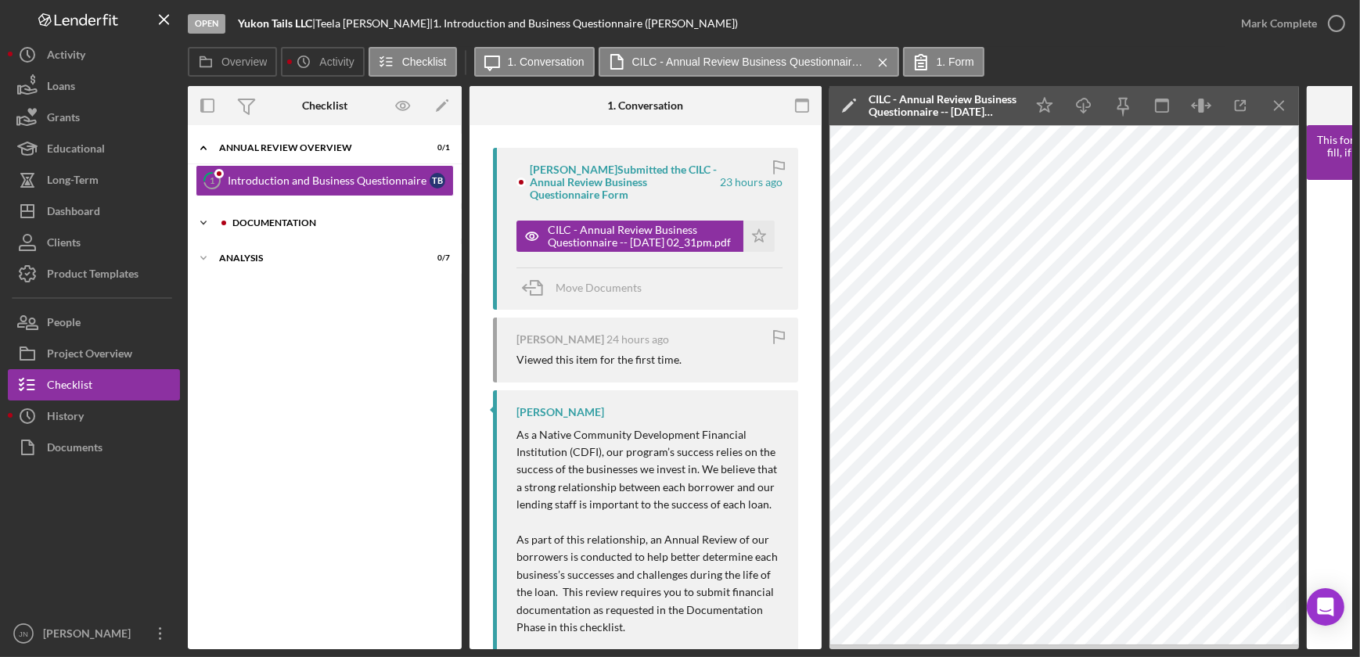 This screenshot has height=657, width=1360. I want to click on div: Dashboard, so click(74, 213).